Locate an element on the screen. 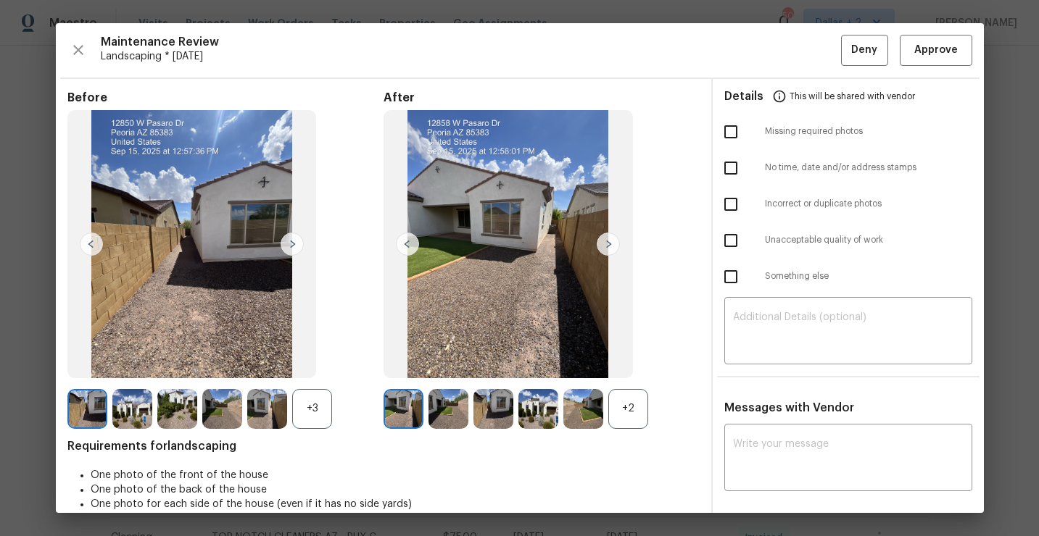 The width and height of the screenshot is (1039, 536). span: Requirements for landscaping is located at coordinates (383, 447).